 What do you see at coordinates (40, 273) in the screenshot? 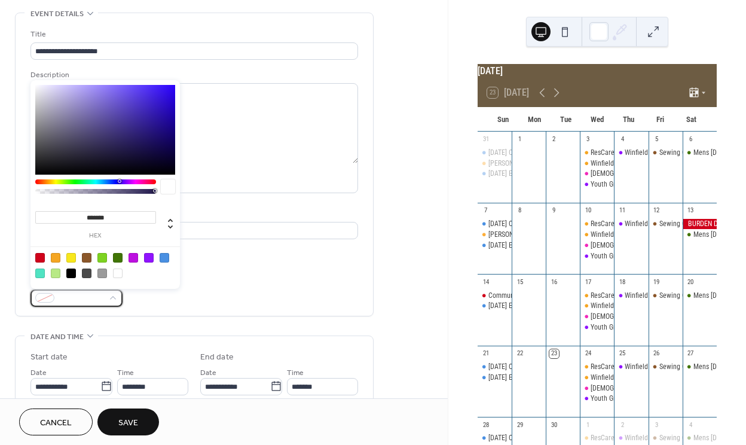
I see `div: #50E3C2` at bounding box center [40, 273].